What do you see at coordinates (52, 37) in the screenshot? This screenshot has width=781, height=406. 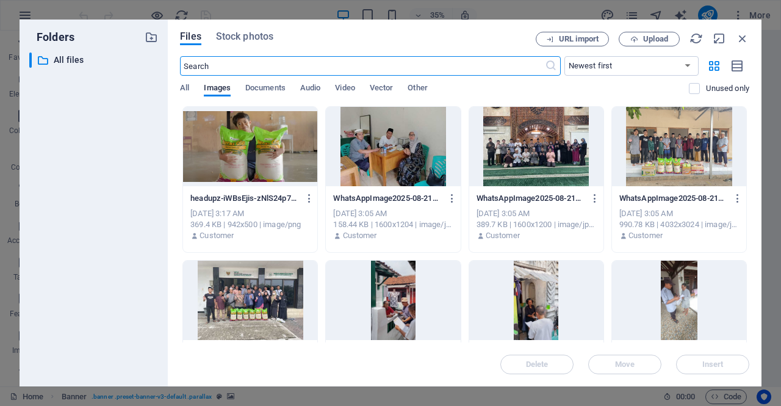 I see `p: Folders` at bounding box center [52, 37].